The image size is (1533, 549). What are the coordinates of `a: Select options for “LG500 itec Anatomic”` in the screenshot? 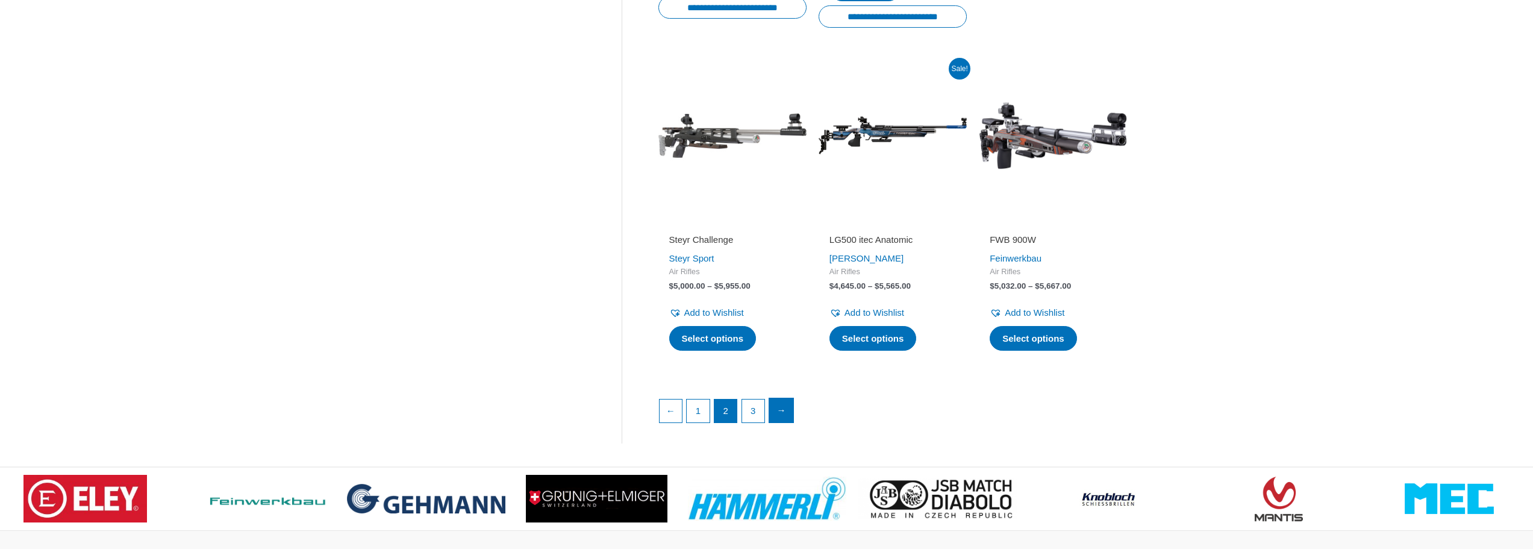 It's located at (873, 339).